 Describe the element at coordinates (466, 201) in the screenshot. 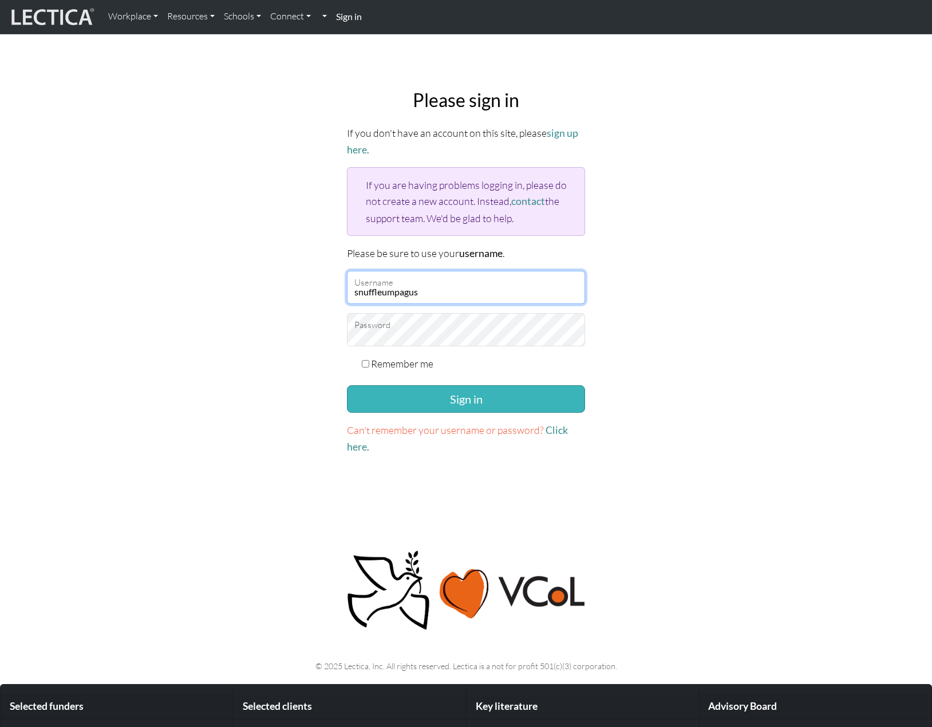

I see `div: If you are having problems logging in, please do not create a new account. Instead, the support t...` at that location.